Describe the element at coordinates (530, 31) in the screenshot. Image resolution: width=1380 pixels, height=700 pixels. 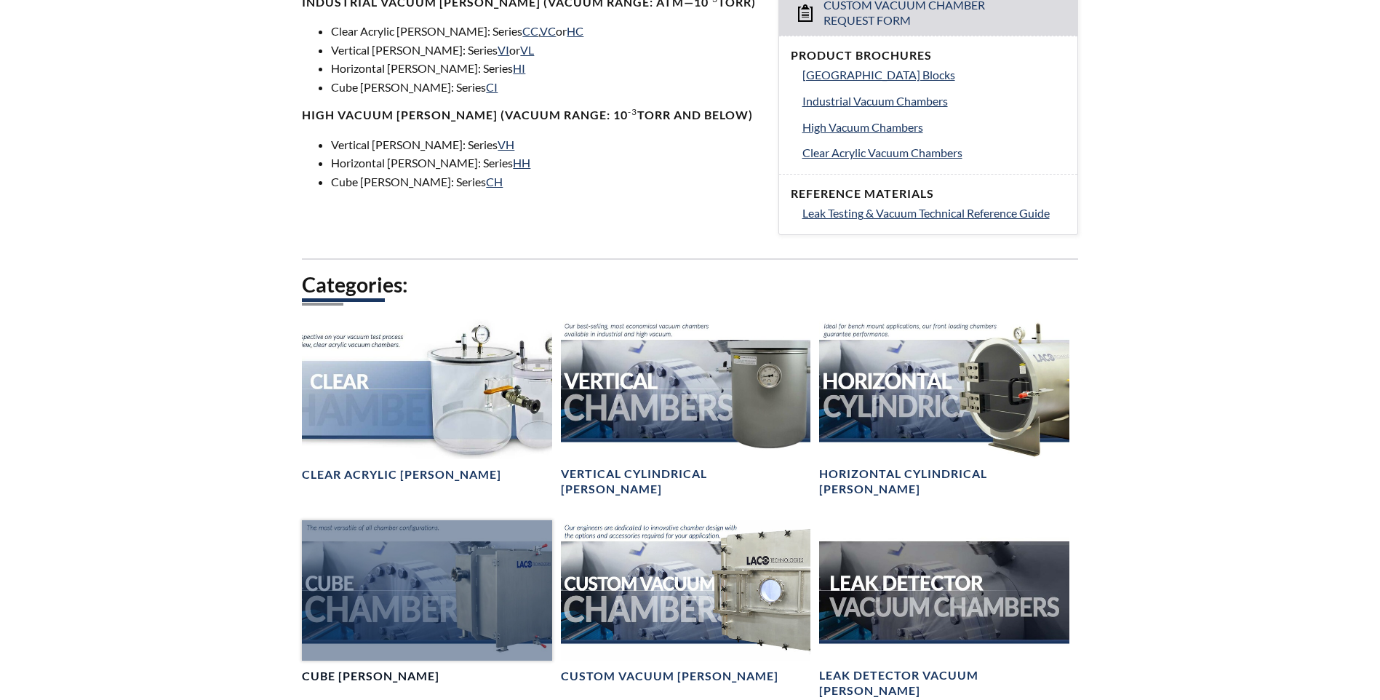
I see `a: CC` at that location.